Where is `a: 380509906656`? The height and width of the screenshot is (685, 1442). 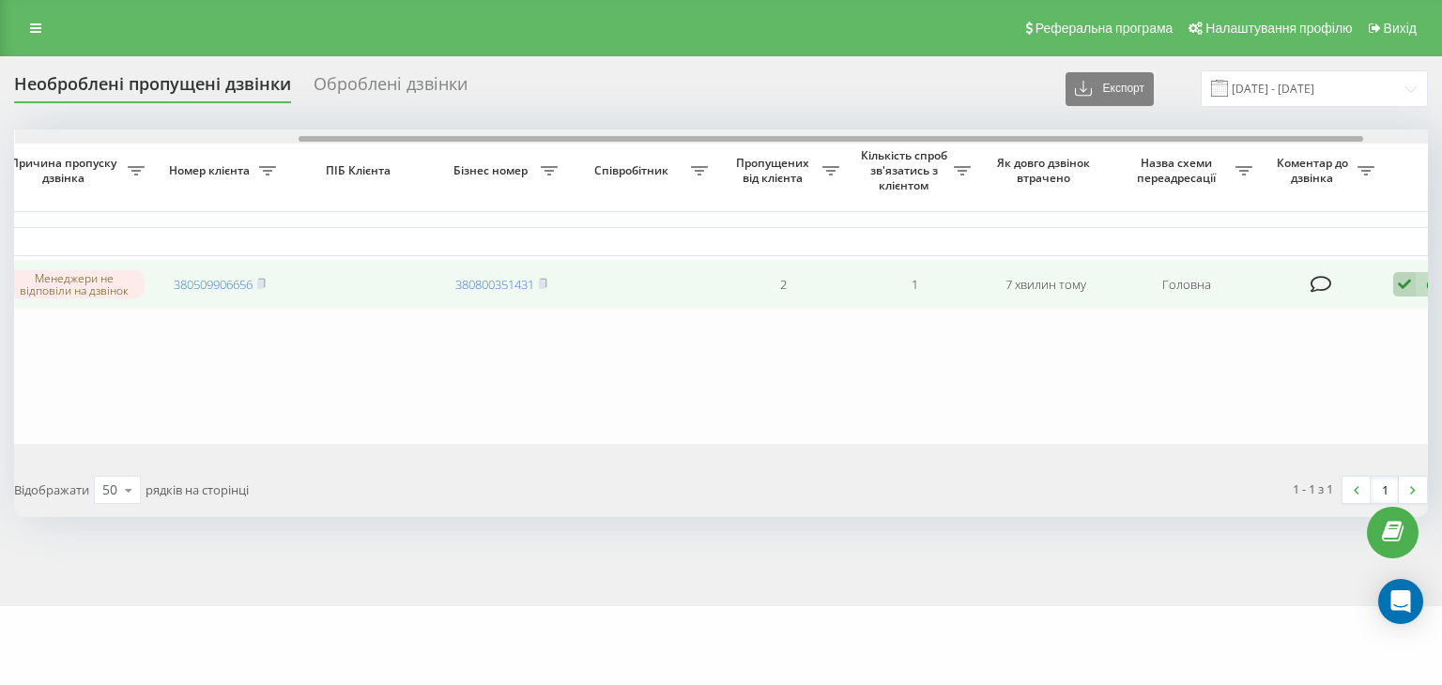 a: 380509906656 is located at coordinates (213, 284).